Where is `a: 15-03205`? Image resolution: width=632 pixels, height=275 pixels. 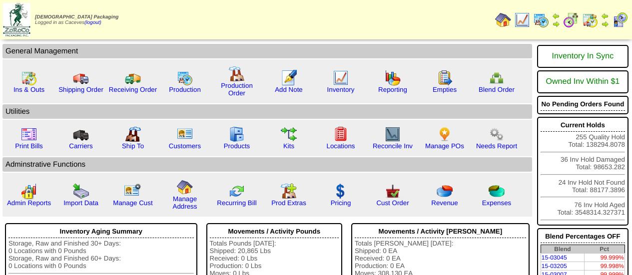
a: 15-03205 is located at coordinates (554, 266).